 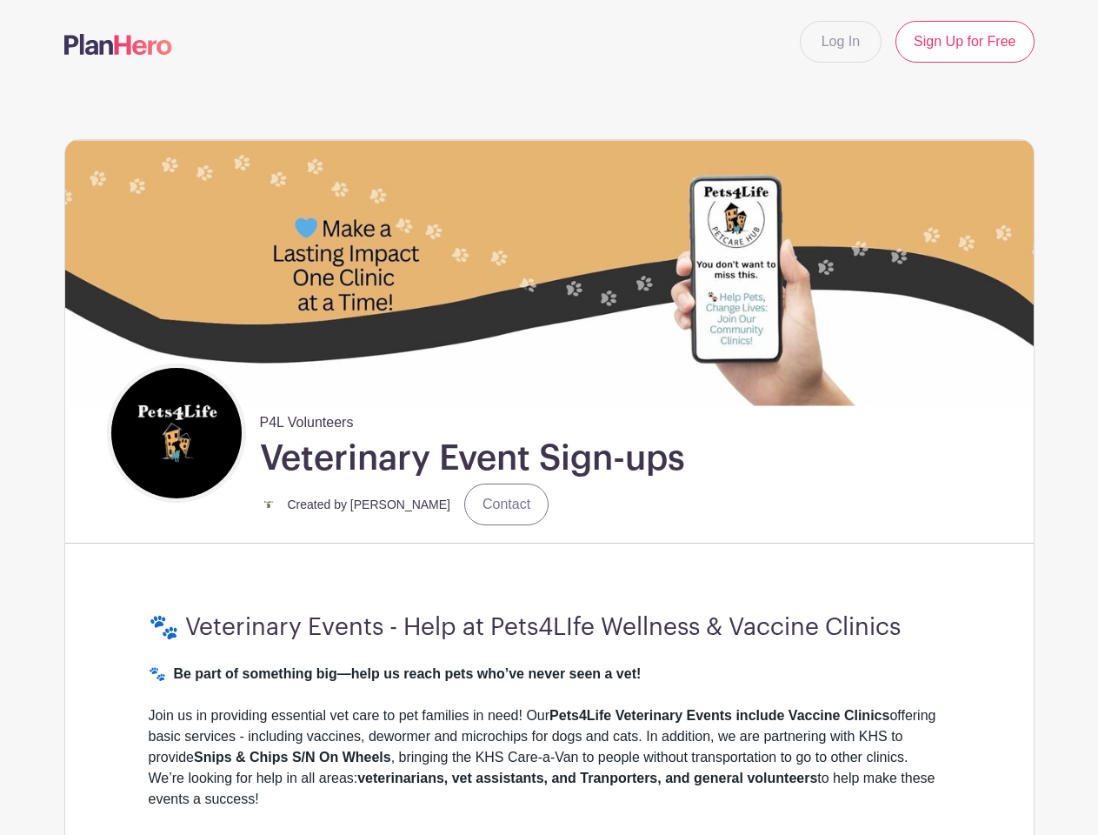 I want to click on a: Log In, so click(x=841, y=42).